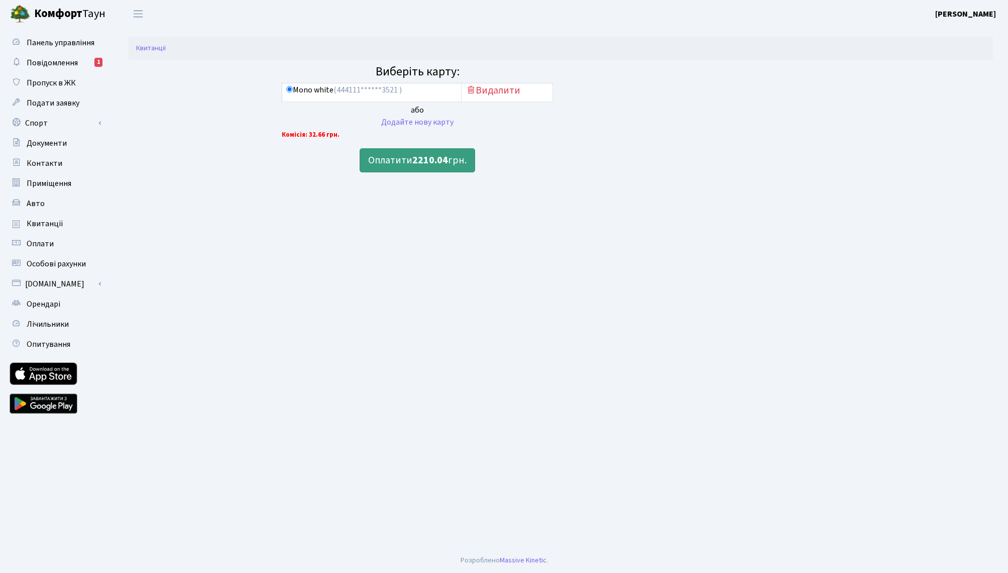  Describe the element at coordinates (417, 122) in the screenshot. I see `div: Додайте нову карту` at that location.